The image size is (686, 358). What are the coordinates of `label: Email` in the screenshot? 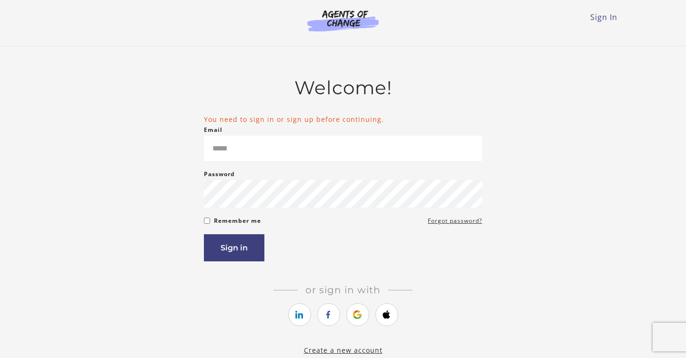 It's located at (213, 130).